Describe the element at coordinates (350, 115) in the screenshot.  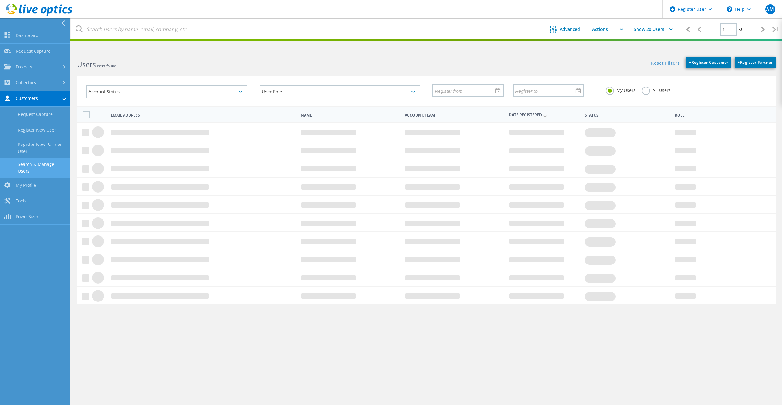
I see `span: Name` at that location.